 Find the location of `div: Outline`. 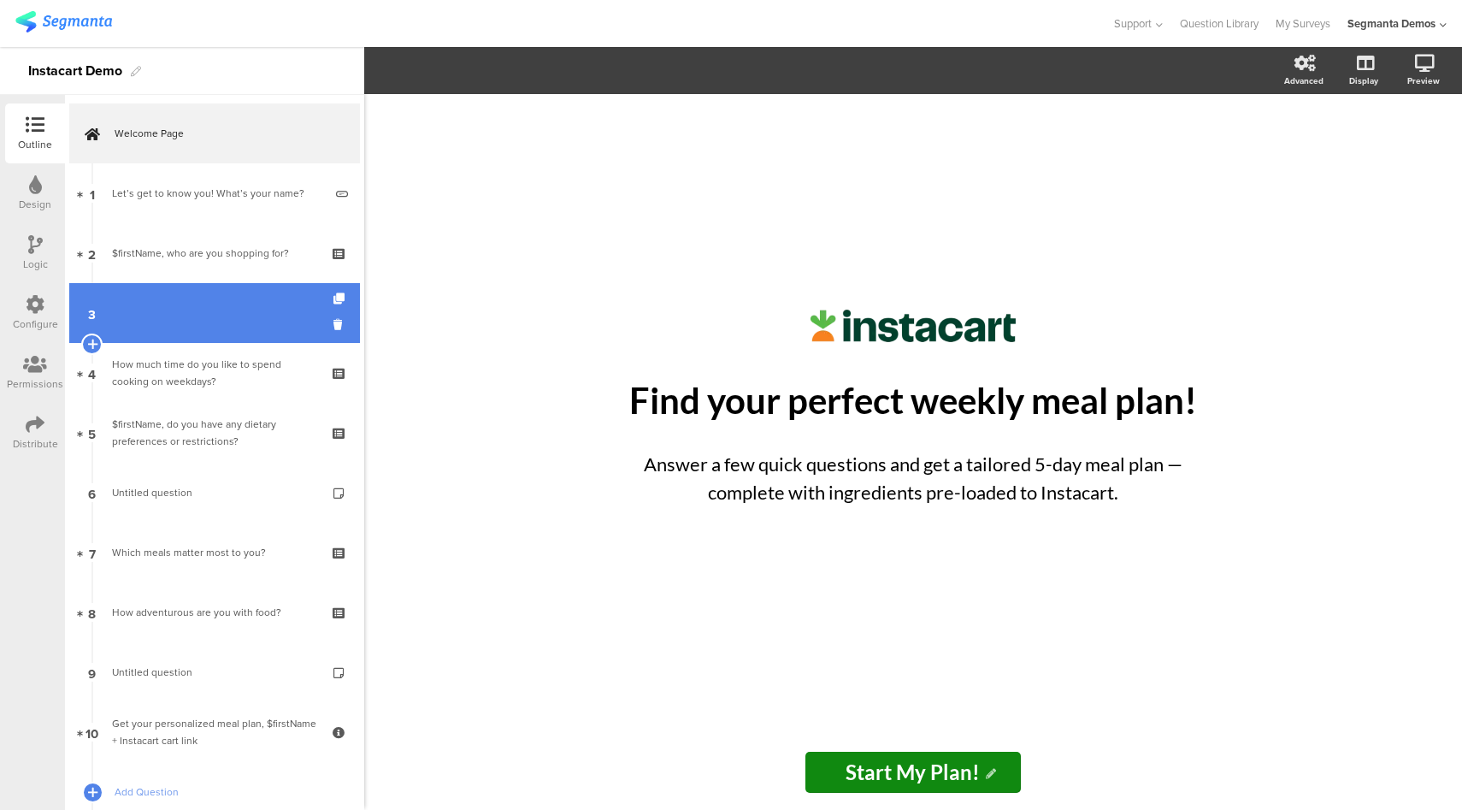

div: Outline is located at coordinates (35, 145).